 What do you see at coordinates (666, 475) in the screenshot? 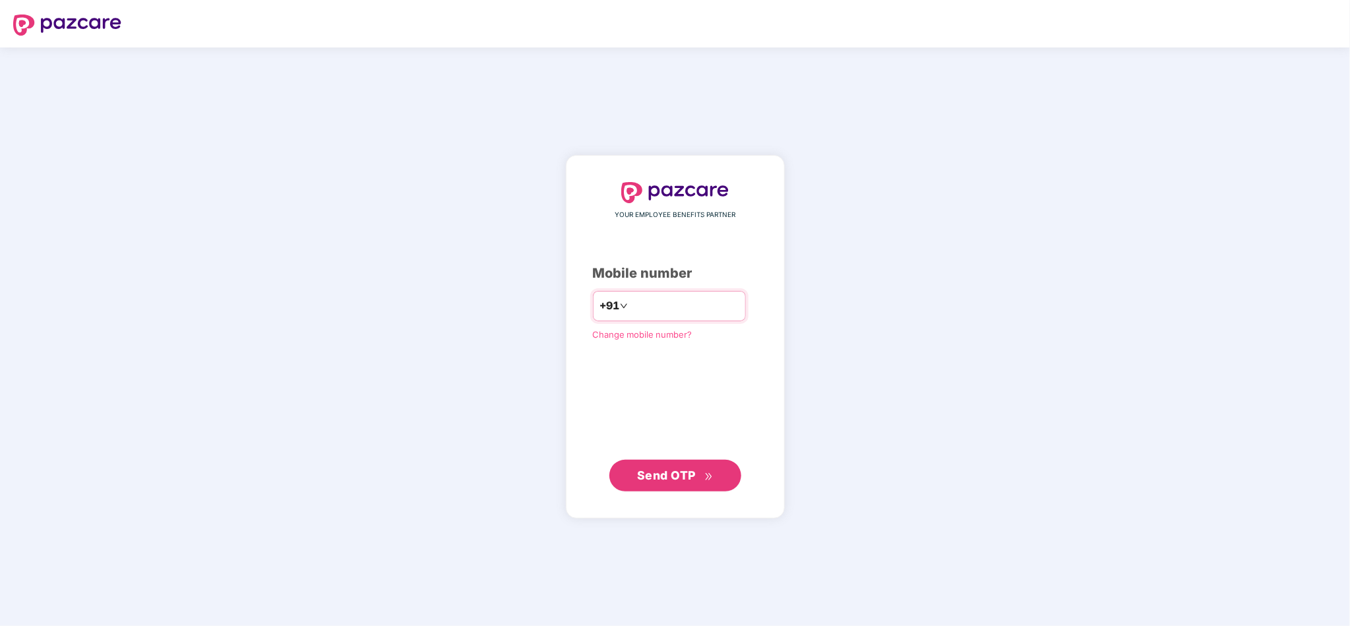
I see `span: Send OTP` at bounding box center [666, 475].